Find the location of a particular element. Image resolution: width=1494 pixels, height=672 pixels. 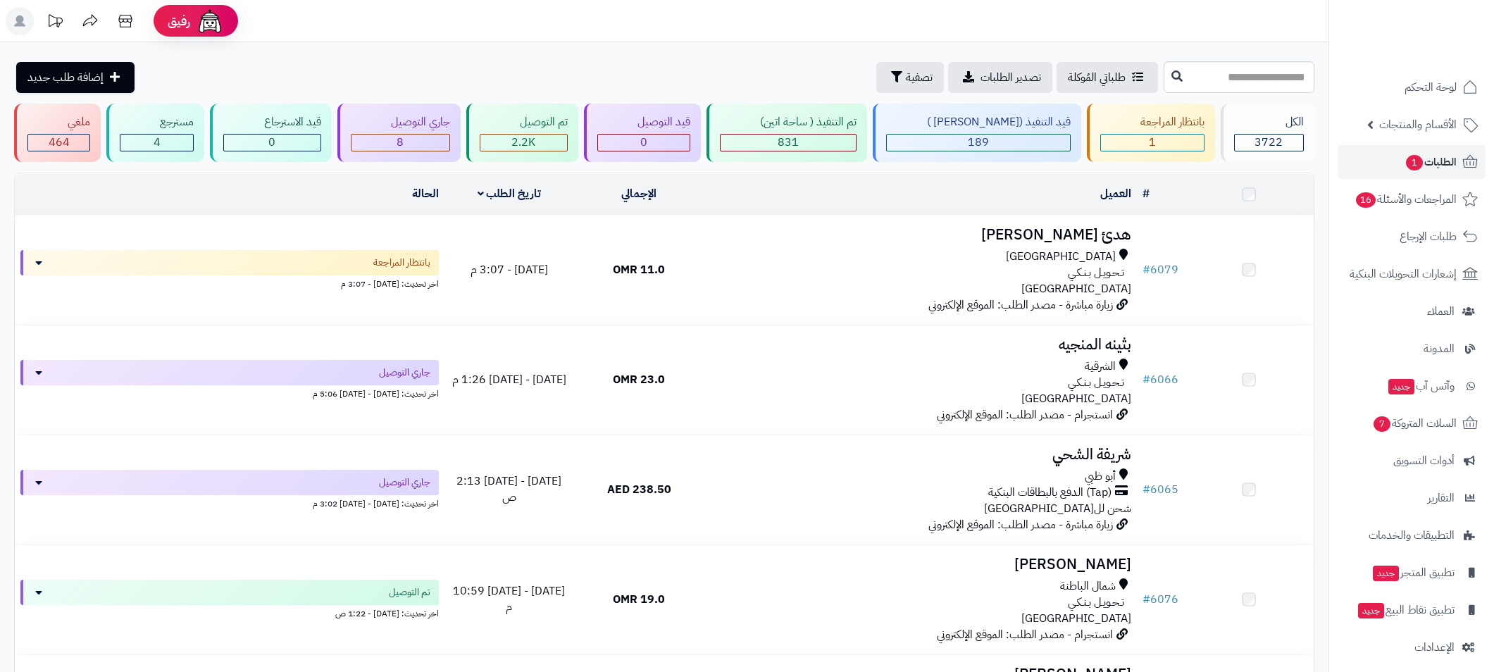

span: أبو ظبي is located at coordinates (1100, 476).